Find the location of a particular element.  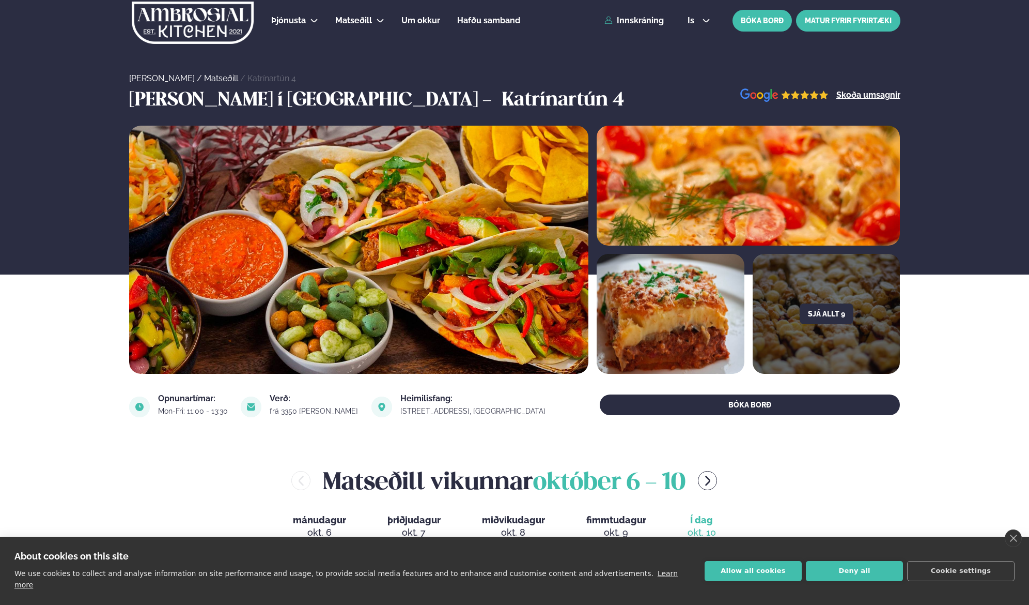

div: Mon-Fri: 11:00 - 13:30 is located at coordinates (193, 411).